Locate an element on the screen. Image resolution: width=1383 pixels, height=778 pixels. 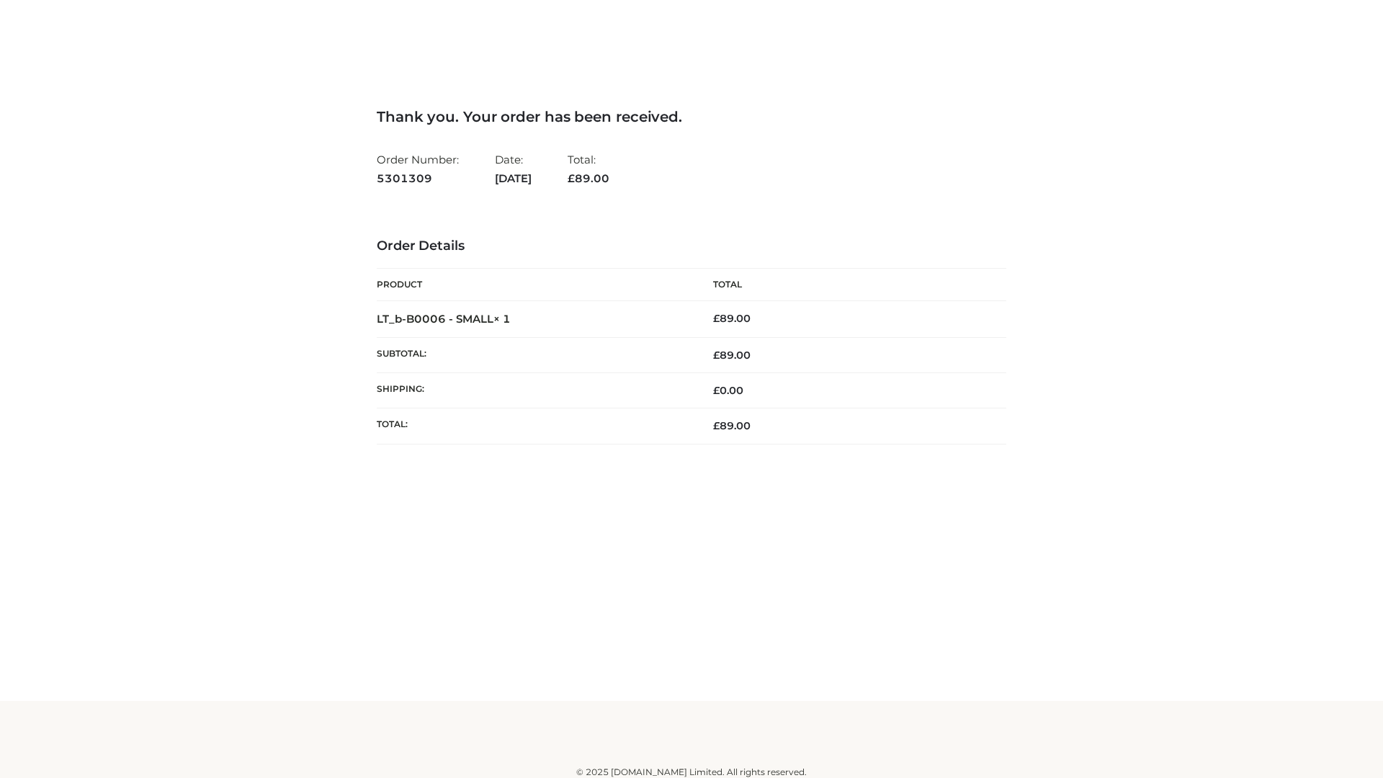
strong: LT_b-B0006 - SMALL is located at coordinates (444, 318).